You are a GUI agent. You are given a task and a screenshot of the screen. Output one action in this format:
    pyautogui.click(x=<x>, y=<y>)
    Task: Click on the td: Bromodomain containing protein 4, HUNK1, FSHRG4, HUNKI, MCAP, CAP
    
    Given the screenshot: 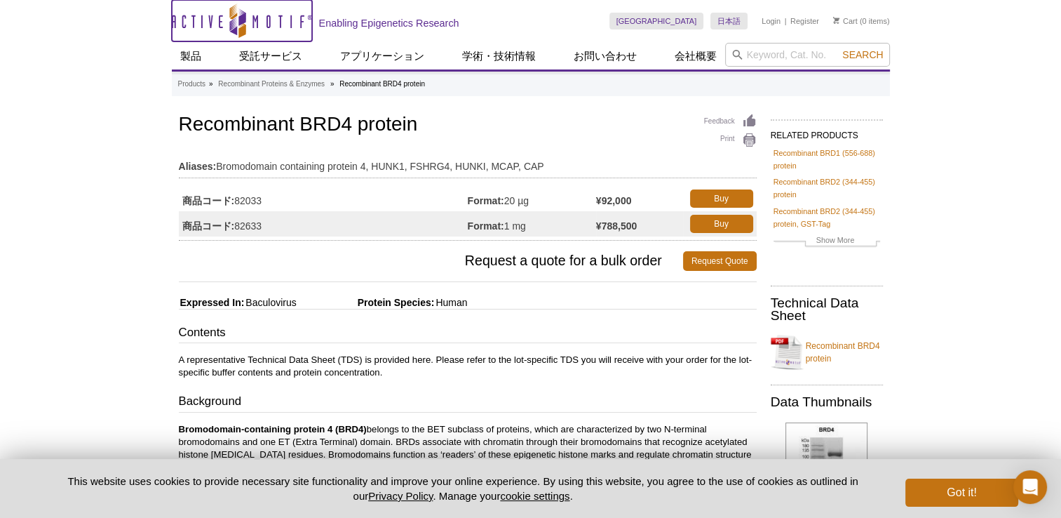 What is the action you would take?
    pyautogui.click(x=468, y=163)
    